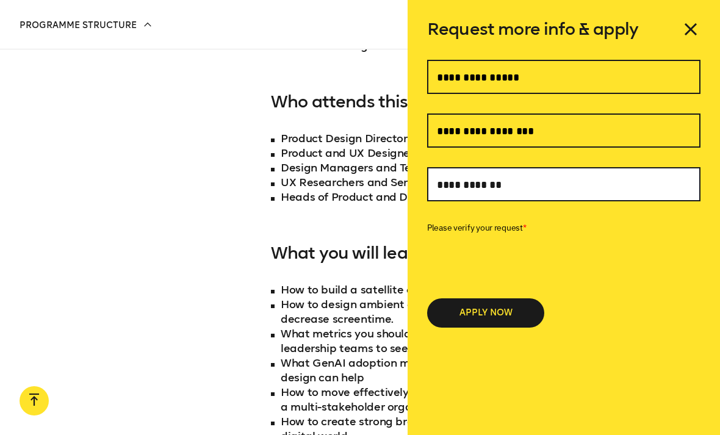  Describe the element at coordinates (564, 227) in the screenshot. I see `label: Please verify your request` at that location.